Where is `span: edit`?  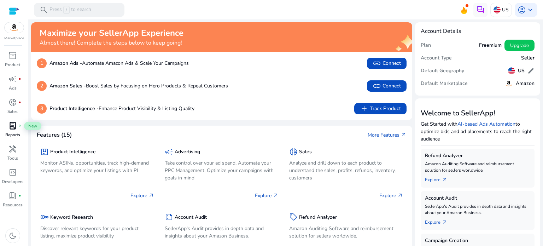
span: edit is located at coordinates (531, 71).